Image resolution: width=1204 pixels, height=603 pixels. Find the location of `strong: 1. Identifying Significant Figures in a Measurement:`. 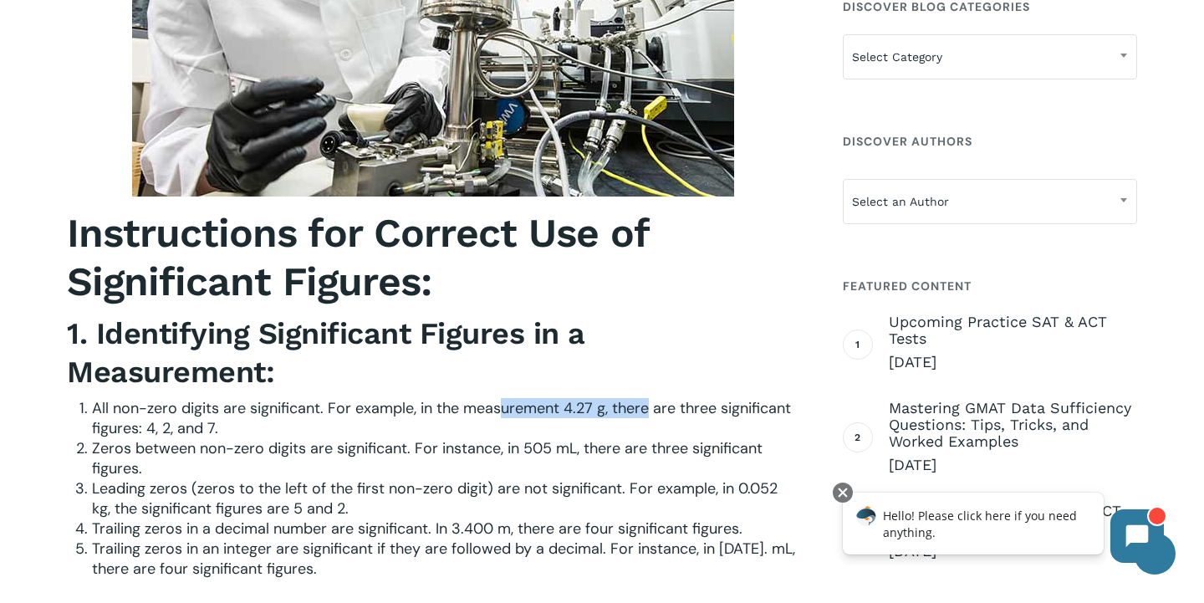

strong: 1. Identifying Significant Figures in a Measurement: is located at coordinates (325, 353).